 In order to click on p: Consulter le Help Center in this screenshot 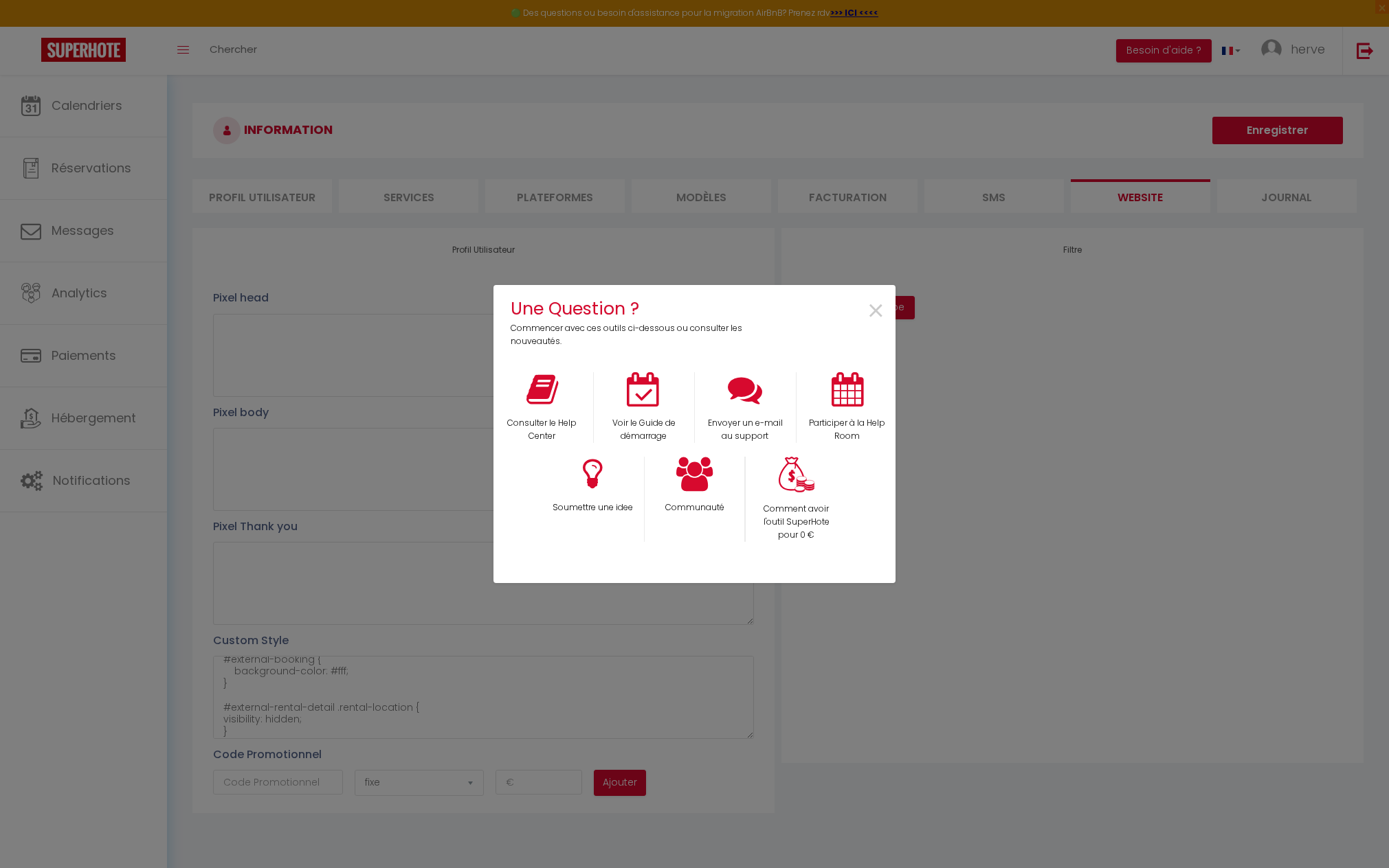, I will do `click(542, 430)`.